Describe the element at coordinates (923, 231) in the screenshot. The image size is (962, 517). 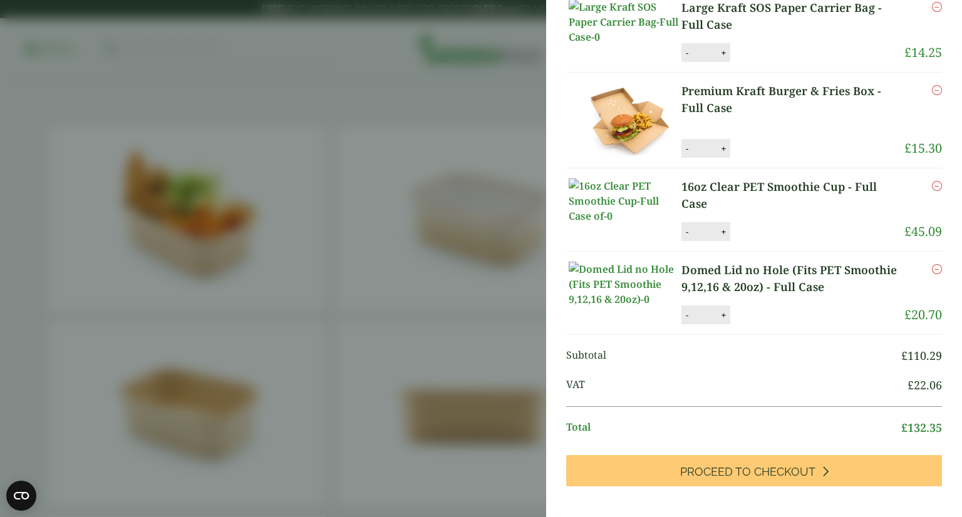
I see `bdi: 45.09` at that location.